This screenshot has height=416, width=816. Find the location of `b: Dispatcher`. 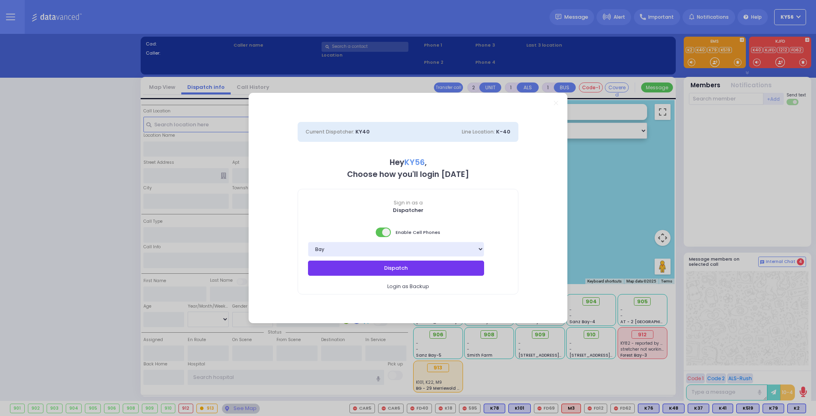

b: Dispatcher is located at coordinates (408, 210).